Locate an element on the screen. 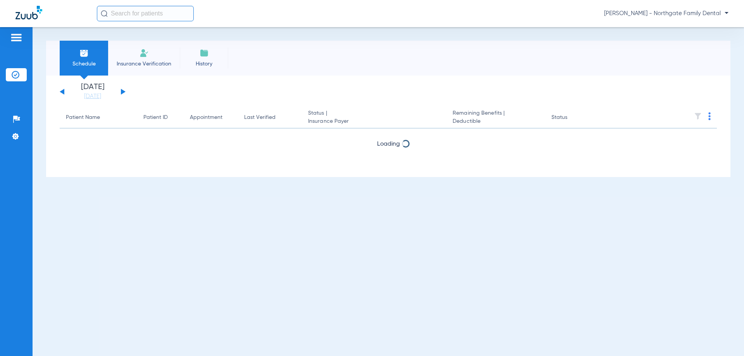 The image size is (744, 356). span: History is located at coordinates (204, 64).